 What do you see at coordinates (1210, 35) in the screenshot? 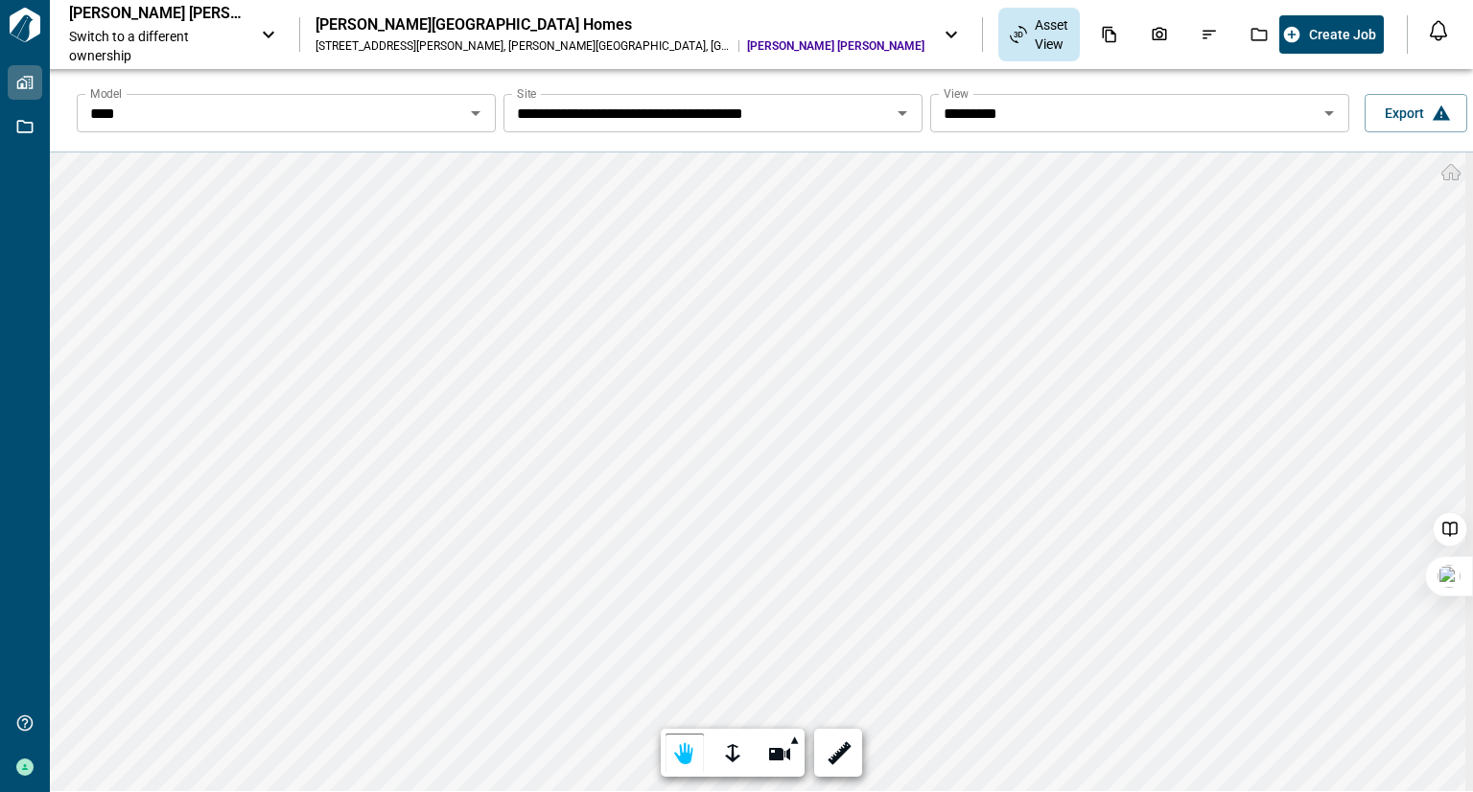
I see `div: Issues & Info` at bounding box center [1210, 35].